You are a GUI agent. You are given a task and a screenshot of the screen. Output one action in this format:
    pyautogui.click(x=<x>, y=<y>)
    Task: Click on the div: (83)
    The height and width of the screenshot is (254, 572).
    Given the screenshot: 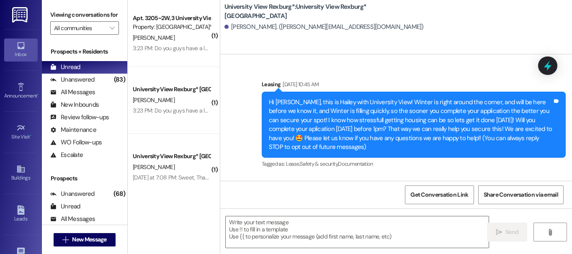 What is the action you would take?
    pyautogui.click(x=119, y=80)
    